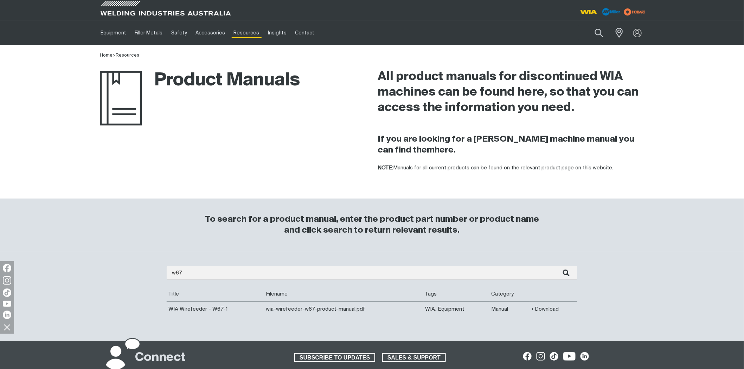 The width and height of the screenshot is (744, 369). Describe the element at coordinates (414, 358) in the screenshot. I see `span: SALES & SUPPORT` at that location.